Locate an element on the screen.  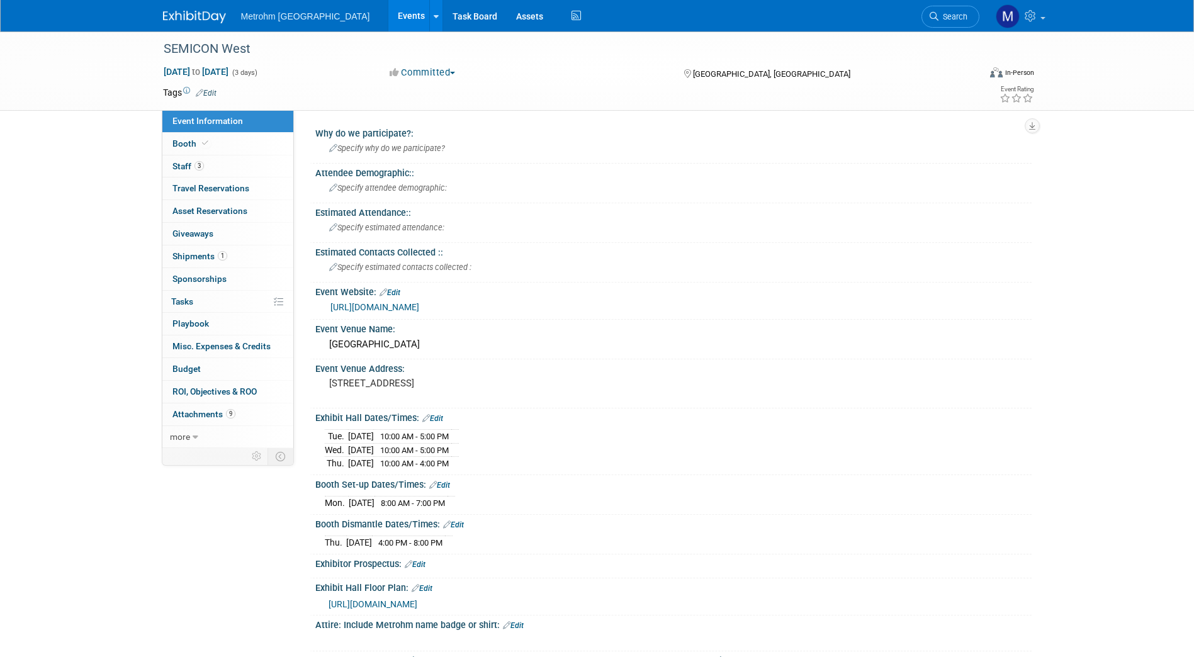
a: Attachments9 is located at coordinates (228, 414).